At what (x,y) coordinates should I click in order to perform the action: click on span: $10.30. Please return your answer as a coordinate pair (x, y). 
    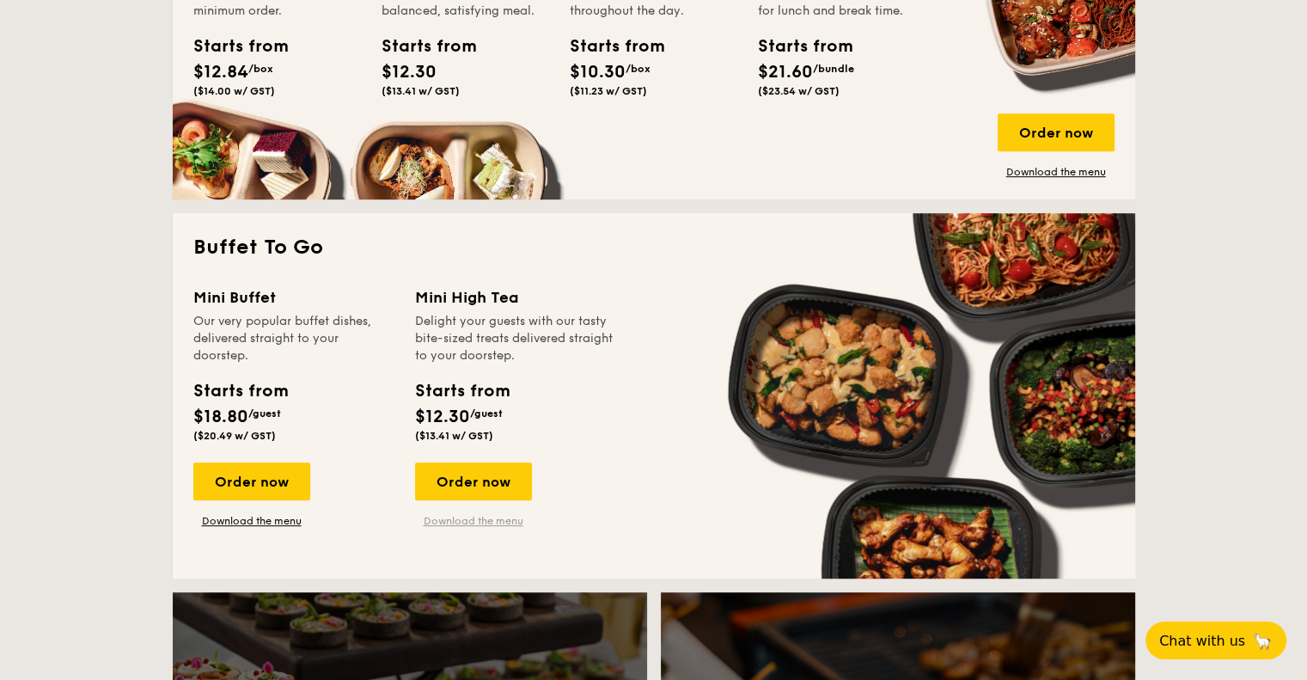
    Looking at the image, I should click on (597, 72).